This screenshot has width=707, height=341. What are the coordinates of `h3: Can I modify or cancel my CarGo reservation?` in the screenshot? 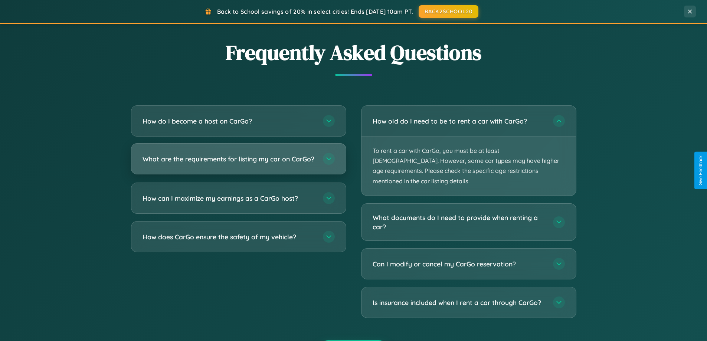 It's located at (459, 264).